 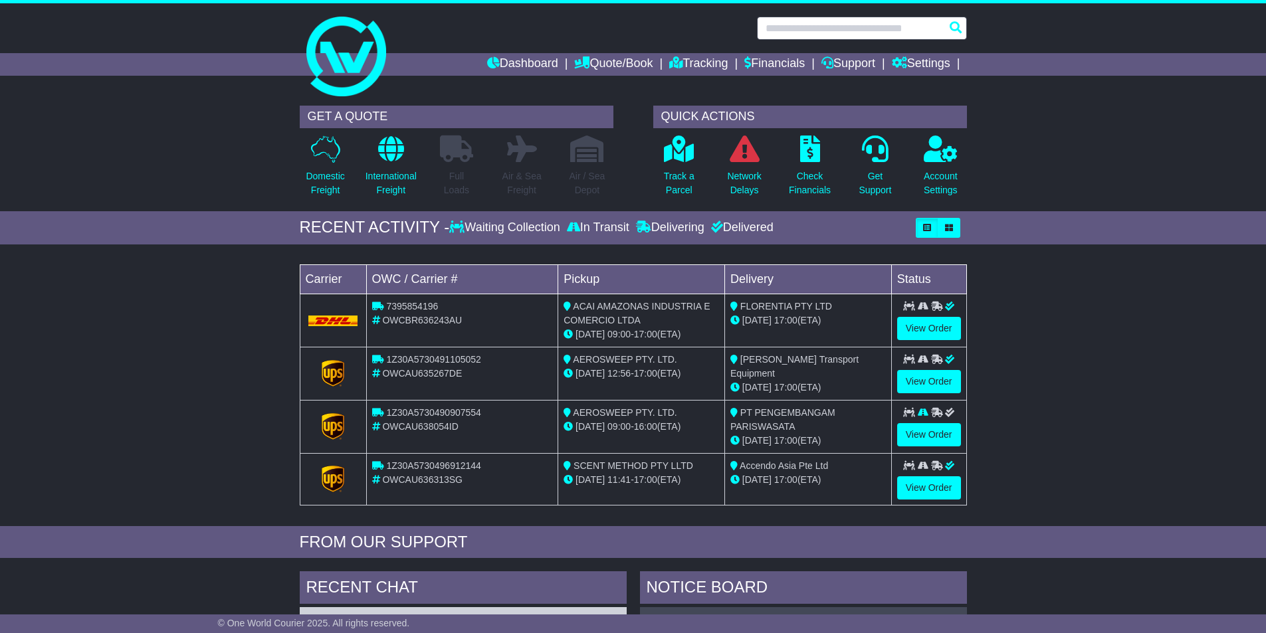 What do you see at coordinates (522, 64) in the screenshot?
I see `a: Dashboard` at bounding box center [522, 64].